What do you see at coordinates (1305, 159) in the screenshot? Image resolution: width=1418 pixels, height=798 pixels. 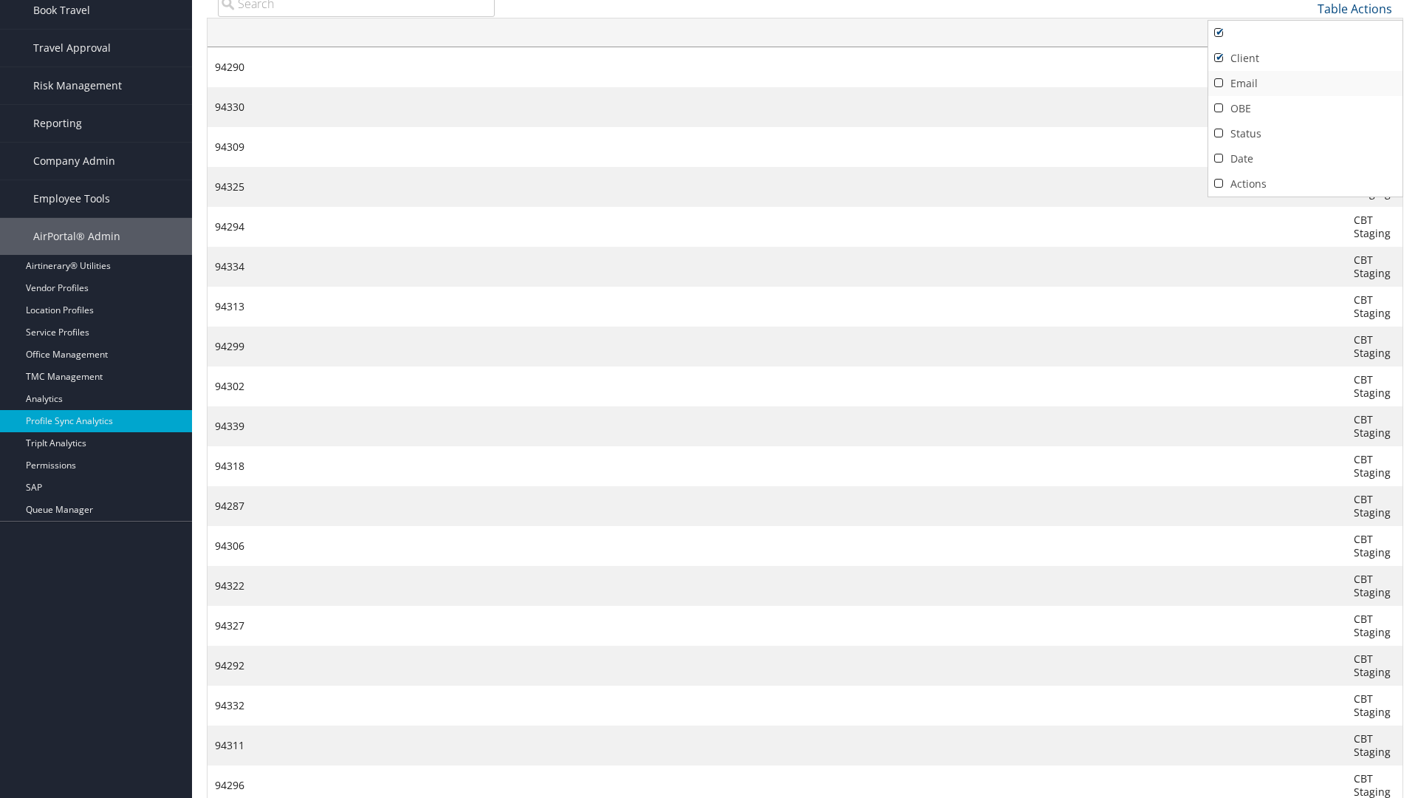 I see `a: Date` at bounding box center [1305, 159].